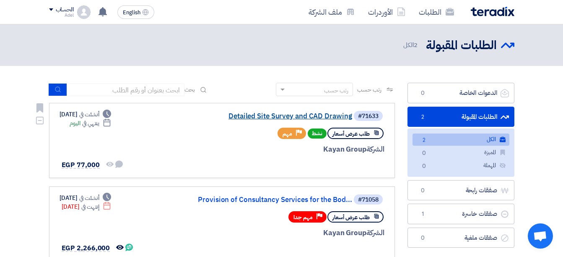  What do you see at coordinates (268, 116) in the screenshot?
I see `a: Detailed Site Survey and CAD Drawing` at bounding box center [268, 116].